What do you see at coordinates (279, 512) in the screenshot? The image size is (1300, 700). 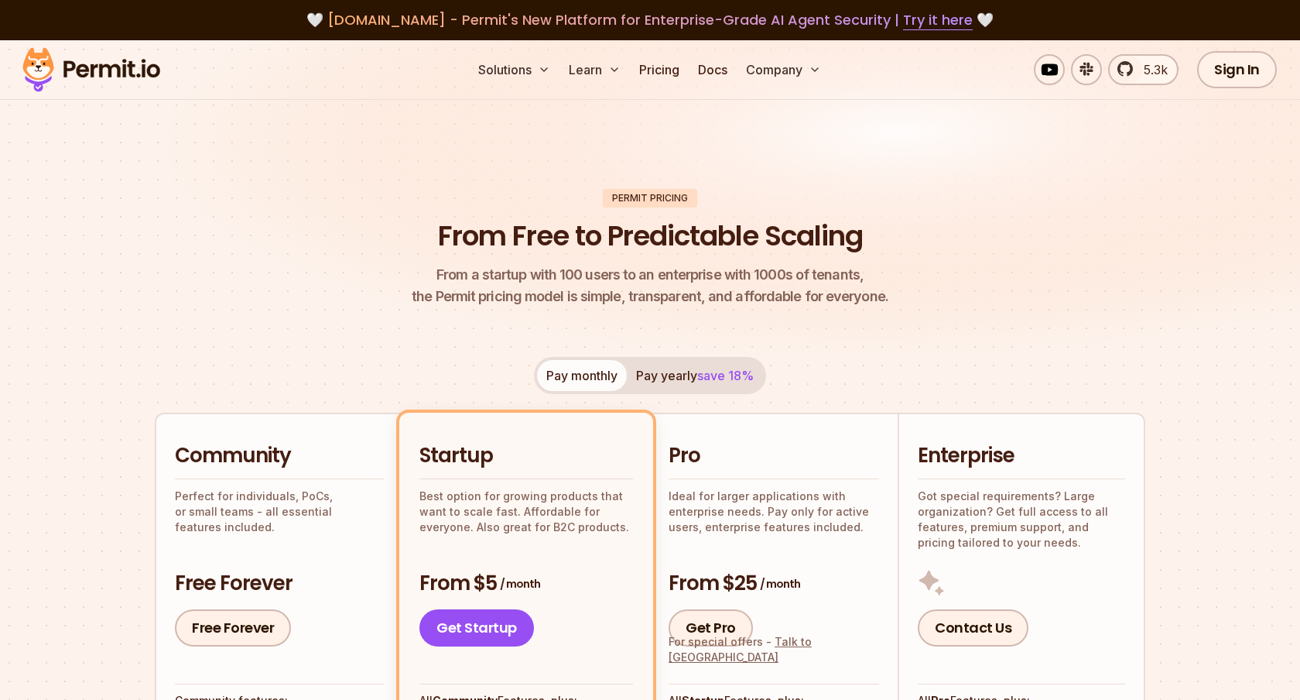 I see `p: Perfect for individuals, PoCs, or small teams - all essential features included.` at bounding box center [279, 512].